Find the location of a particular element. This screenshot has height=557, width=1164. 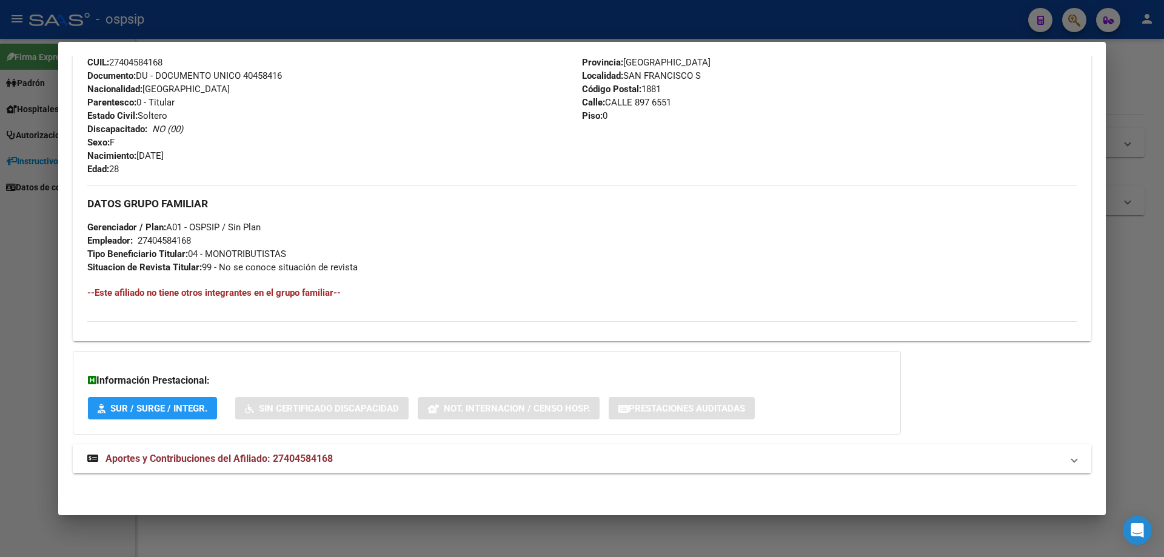

h3: Información Prestacional: is located at coordinates (487, 381).